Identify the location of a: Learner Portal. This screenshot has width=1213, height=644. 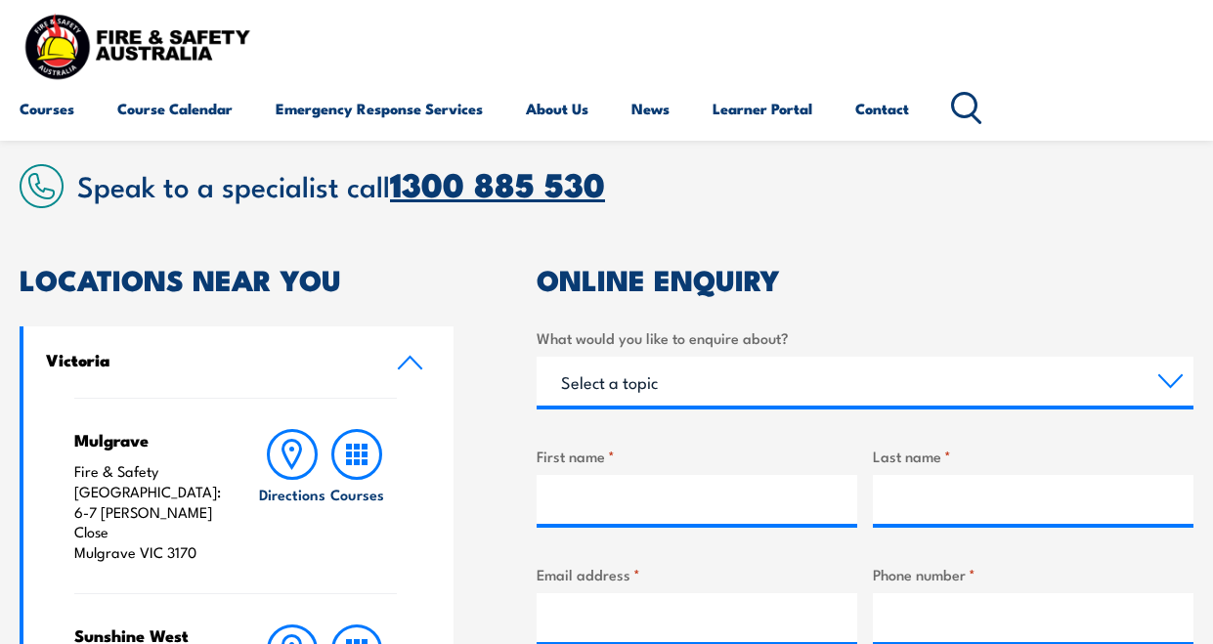
(763, 109).